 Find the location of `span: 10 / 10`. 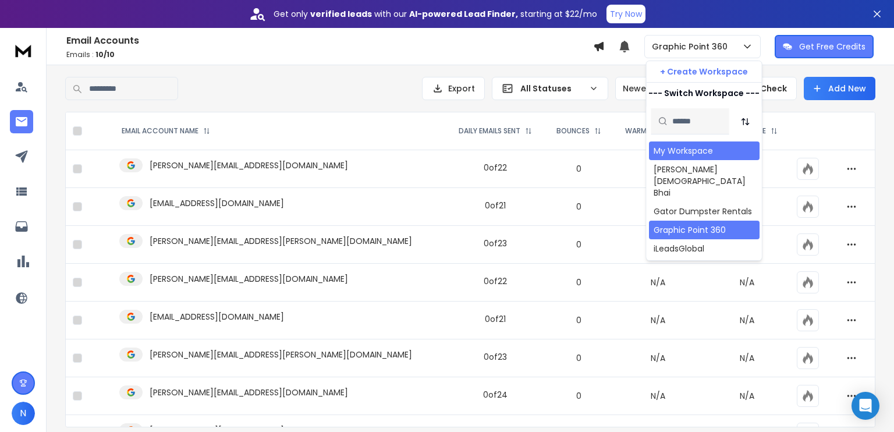

span: 10 / 10 is located at coordinates (105, 54).